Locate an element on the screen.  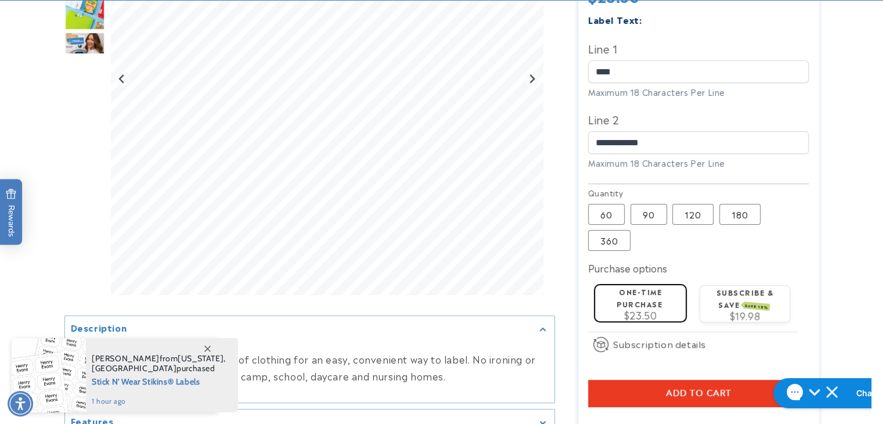
div: Accessibility Menu is located at coordinates (20, 403).